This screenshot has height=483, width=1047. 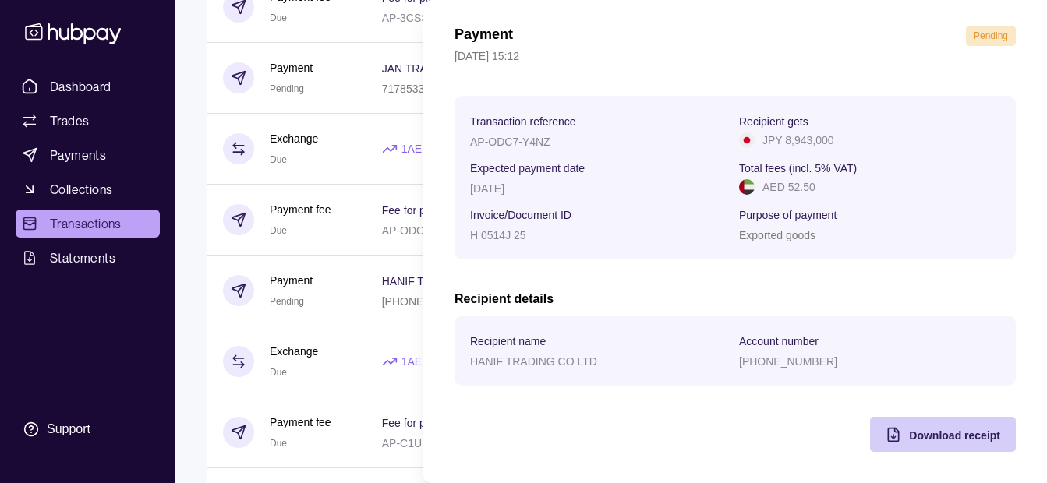 I want to click on img: jp, so click(x=747, y=140).